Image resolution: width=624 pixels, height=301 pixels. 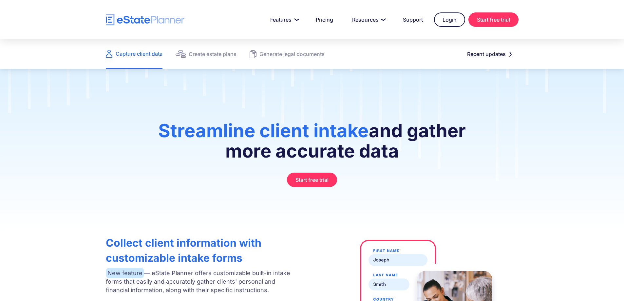 I want to click on a: home, so click(x=145, y=20).